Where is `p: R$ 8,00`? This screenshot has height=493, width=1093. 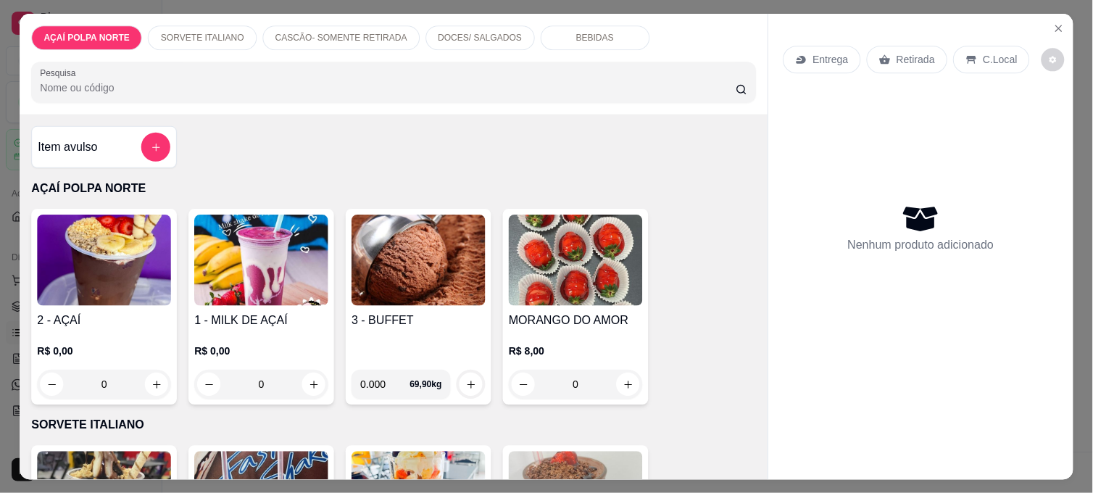
p: R$ 8,00 is located at coordinates (576, 351).